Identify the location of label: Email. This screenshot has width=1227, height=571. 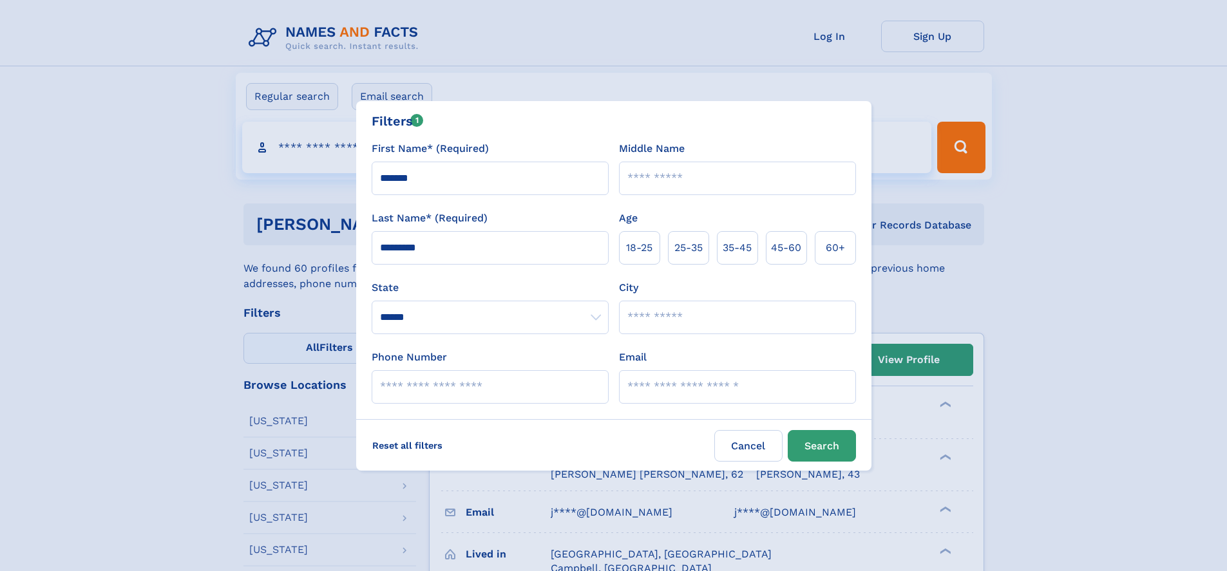
(633, 358).